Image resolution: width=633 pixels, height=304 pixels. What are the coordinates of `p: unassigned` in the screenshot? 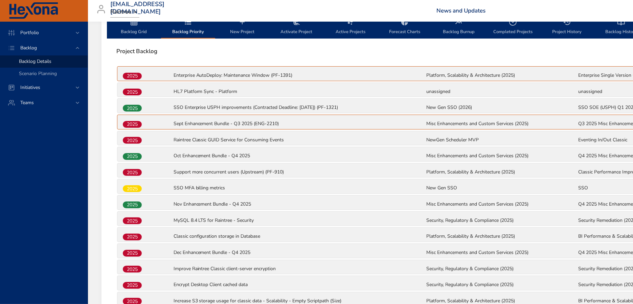 It's located at (501, 92).